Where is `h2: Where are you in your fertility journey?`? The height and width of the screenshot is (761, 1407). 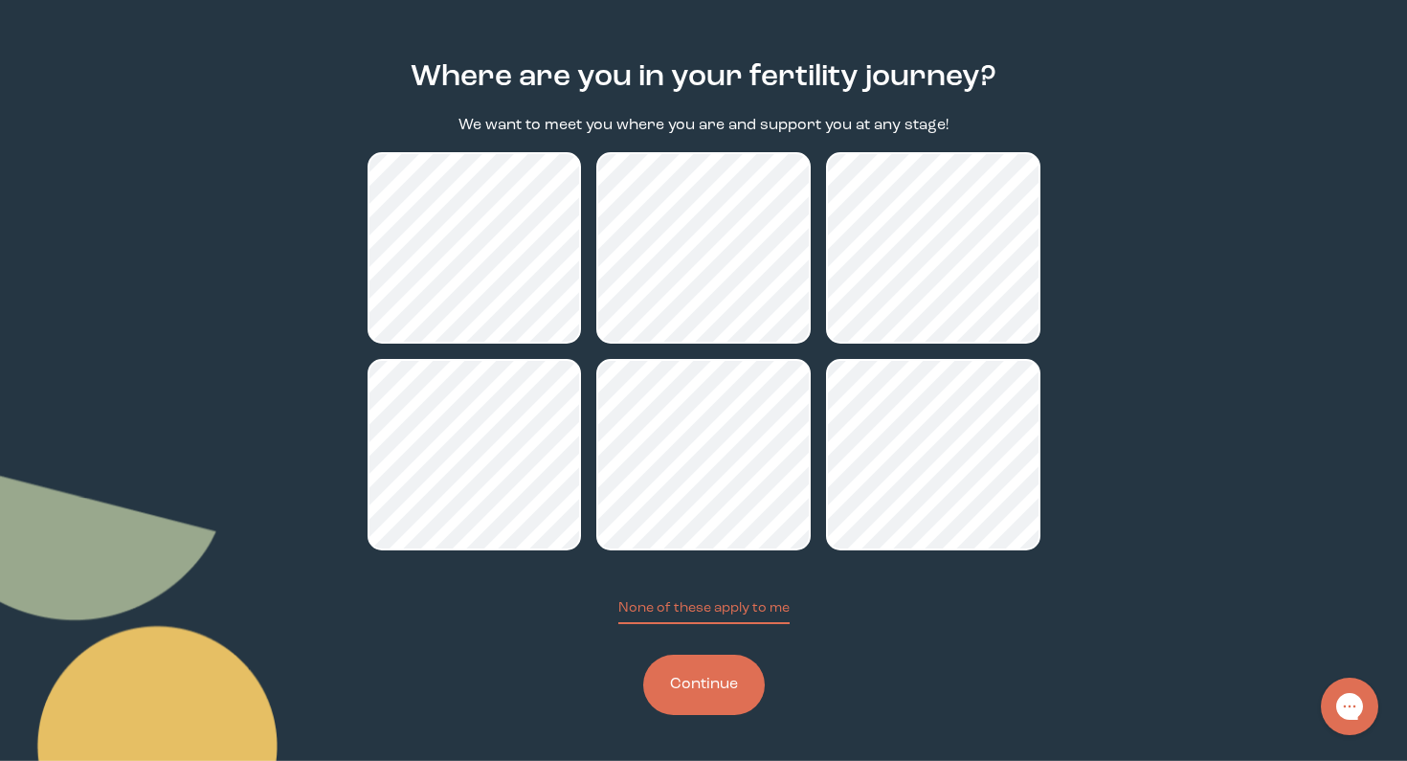
h2: Where are you in your fertility journey? is located at coordinates (703, 78).